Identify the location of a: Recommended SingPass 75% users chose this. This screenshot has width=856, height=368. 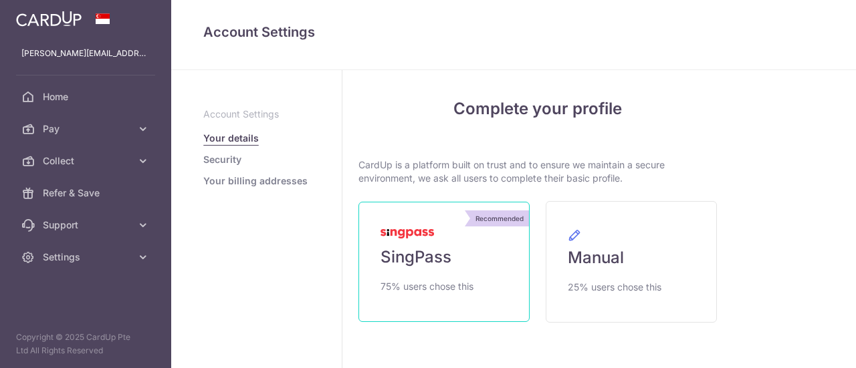
(444, 262).